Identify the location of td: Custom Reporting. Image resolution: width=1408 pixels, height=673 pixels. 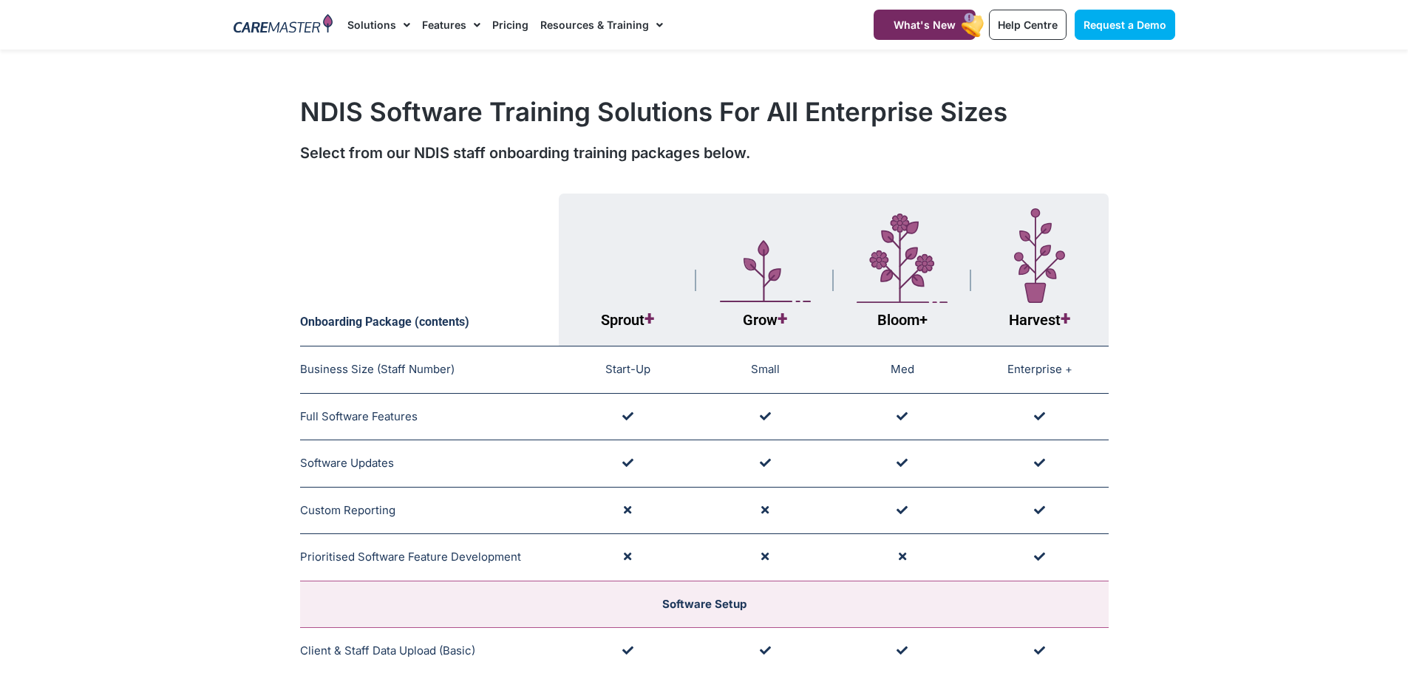
(429, 511).